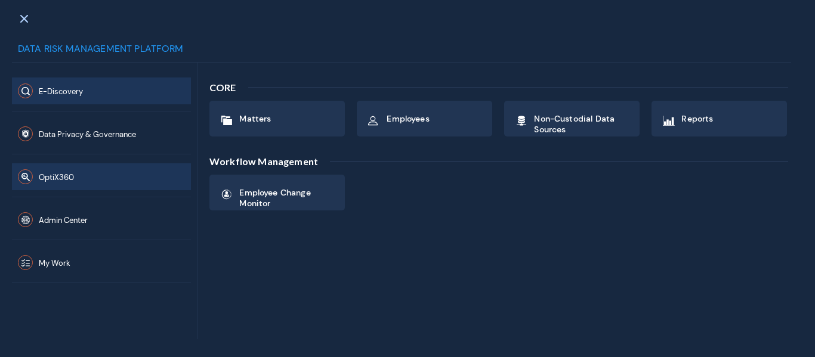  Describe the element at coordinates (292, 198) in the screenshot. I see `span: Employee Change Monitor` at that location.